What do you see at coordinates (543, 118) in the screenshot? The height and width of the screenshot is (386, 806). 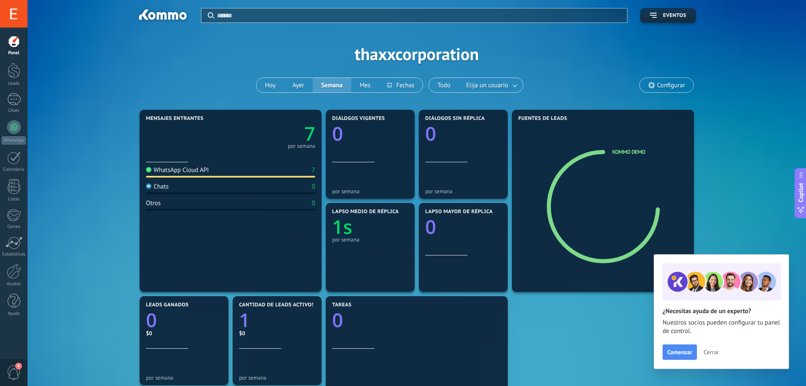 I see `span: Fuentes de leads` at bounding box center [543, 118].